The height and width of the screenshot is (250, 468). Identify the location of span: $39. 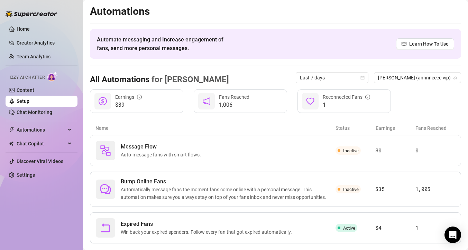
(128, 105).